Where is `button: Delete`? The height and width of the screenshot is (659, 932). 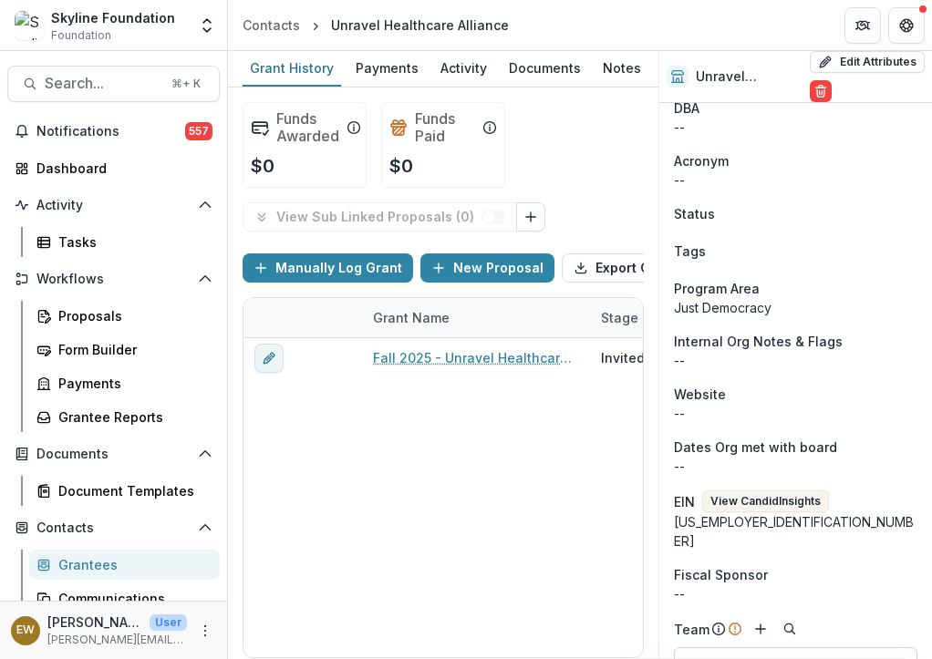 button: Delete is located at coordinates (820, 91).